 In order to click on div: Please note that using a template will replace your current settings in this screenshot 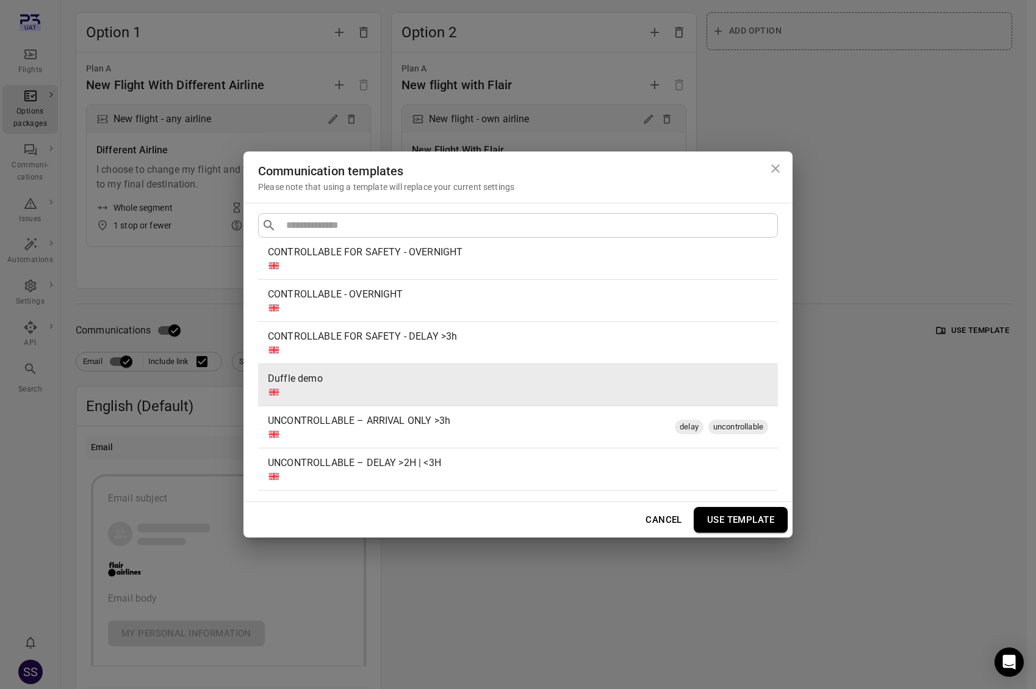, I will do `click(518, 187)`.